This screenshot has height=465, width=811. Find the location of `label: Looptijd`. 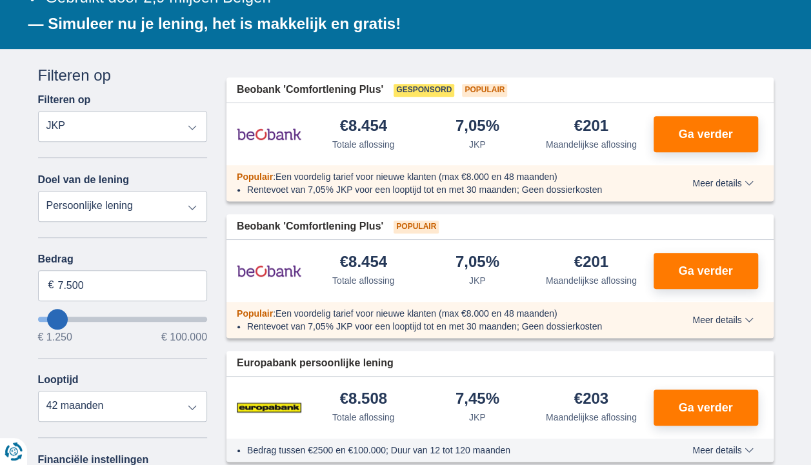

label: Looptijd is located at coordinates (58, 380).